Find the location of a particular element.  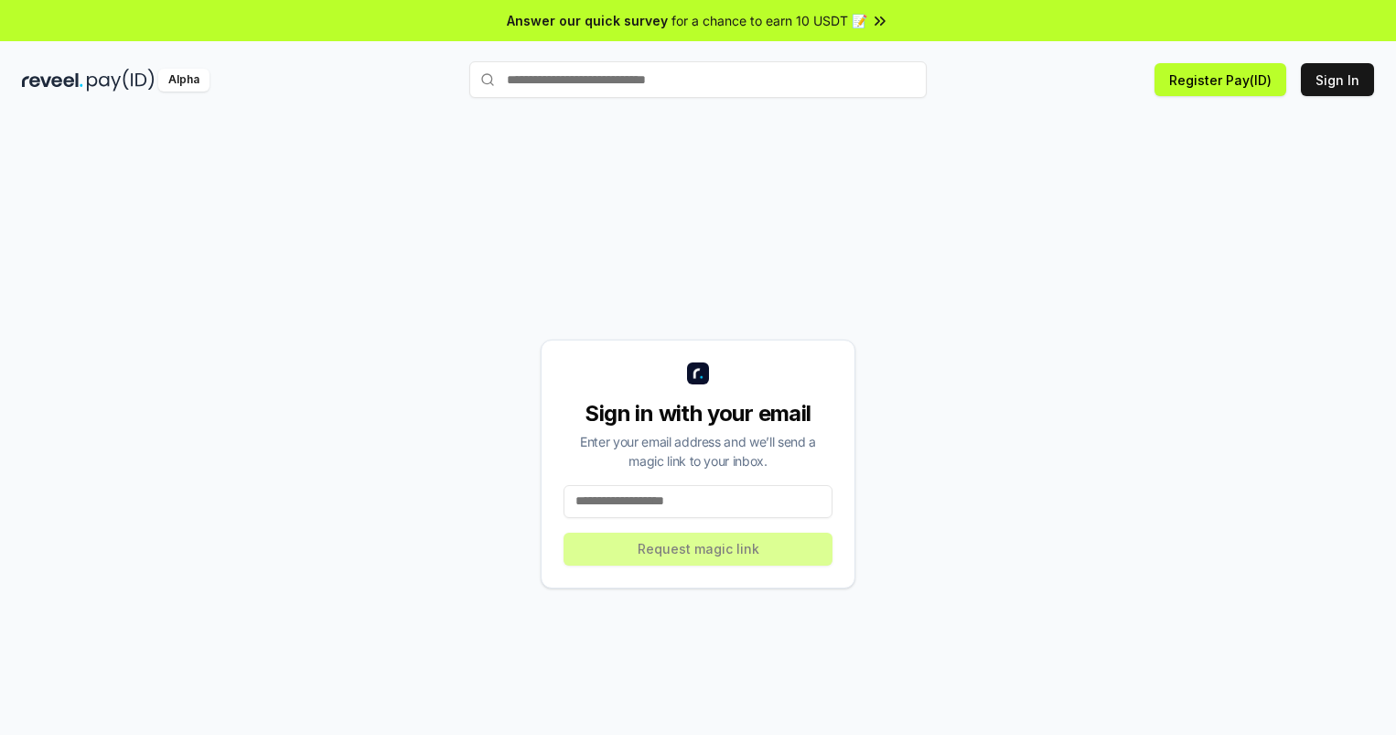

span: Answer our quick survey is located at coordinates (587, 20).